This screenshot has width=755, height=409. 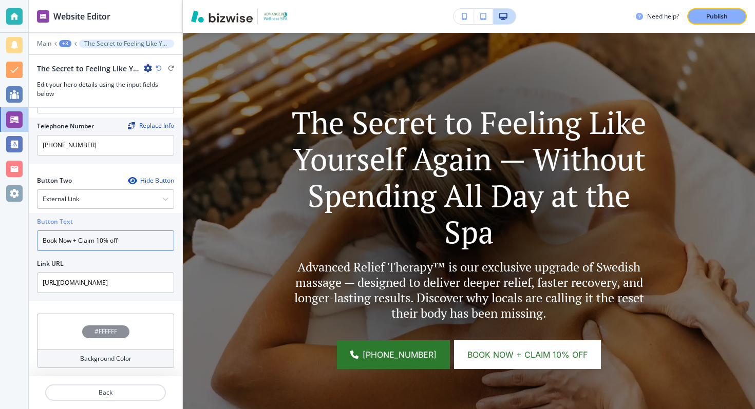 What do you see at coordinates (44, 44) in the screenshot?
I see `p: Main` at bounding box center [44, 44].